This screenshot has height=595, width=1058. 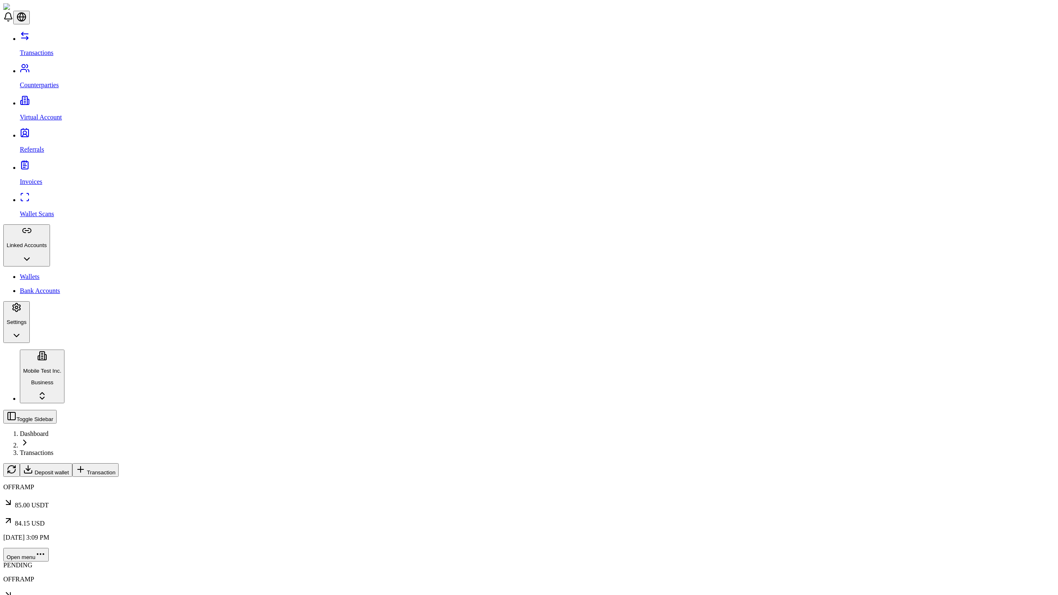 I want to click on p: Linked Accounts, so click(x=26, y=245).